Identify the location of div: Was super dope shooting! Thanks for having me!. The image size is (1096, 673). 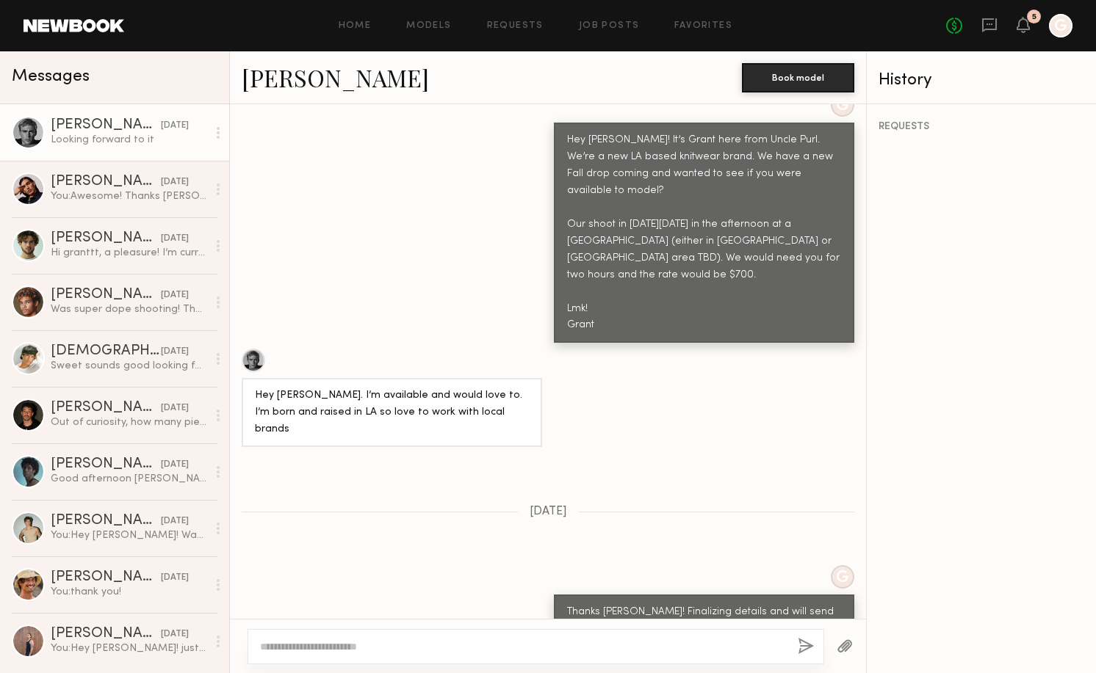
(129, 309).